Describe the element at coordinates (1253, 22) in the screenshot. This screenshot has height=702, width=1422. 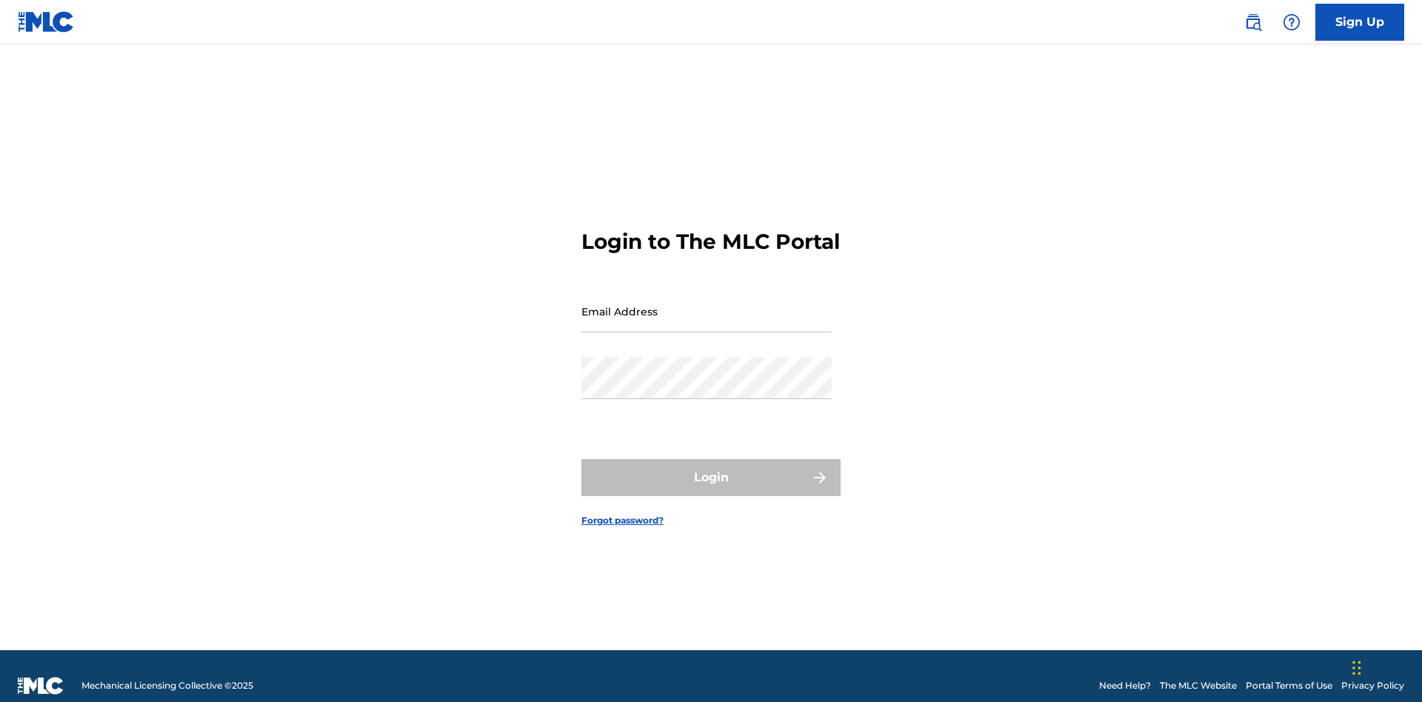
I see `a: Public Search` at that location.